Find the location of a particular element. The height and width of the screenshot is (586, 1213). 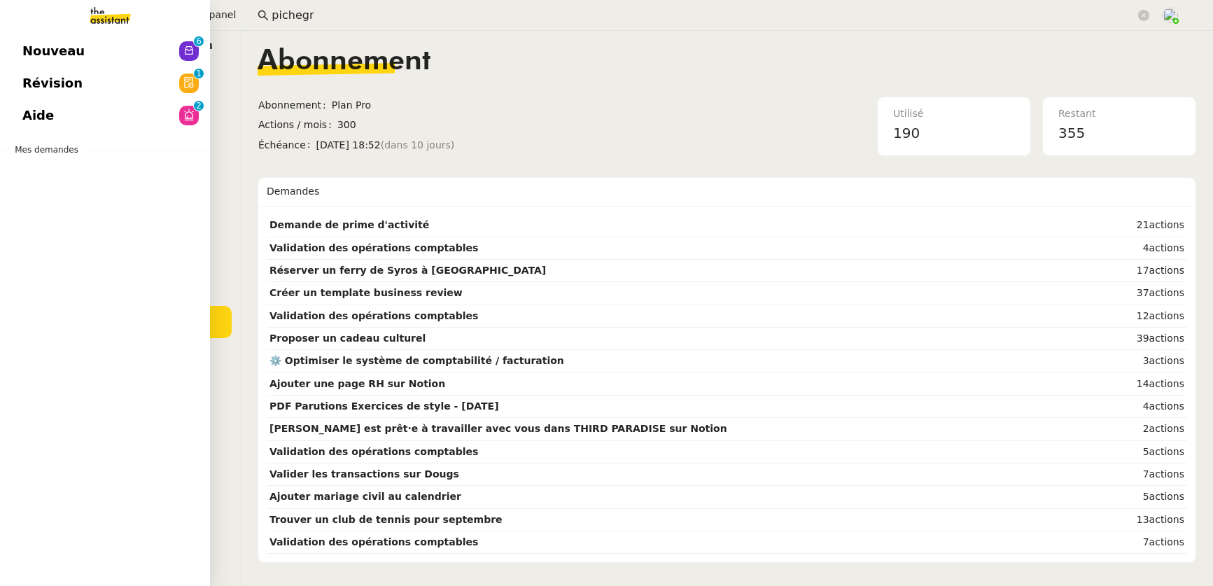

div: Utilisé is located at coordinates (954, 113).